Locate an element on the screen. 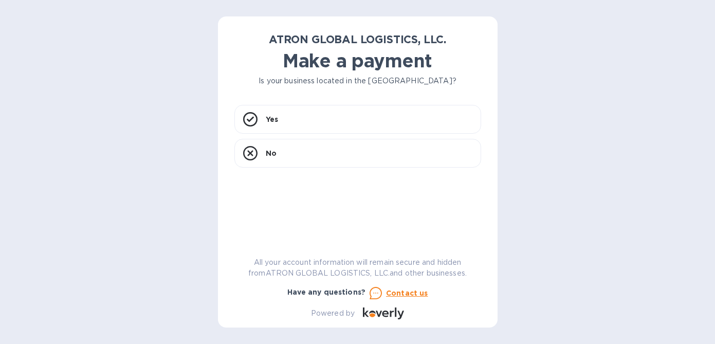 The height and width of the screenshot is (344, 715). b: Have any questions? is located at coordinates (327, 292).